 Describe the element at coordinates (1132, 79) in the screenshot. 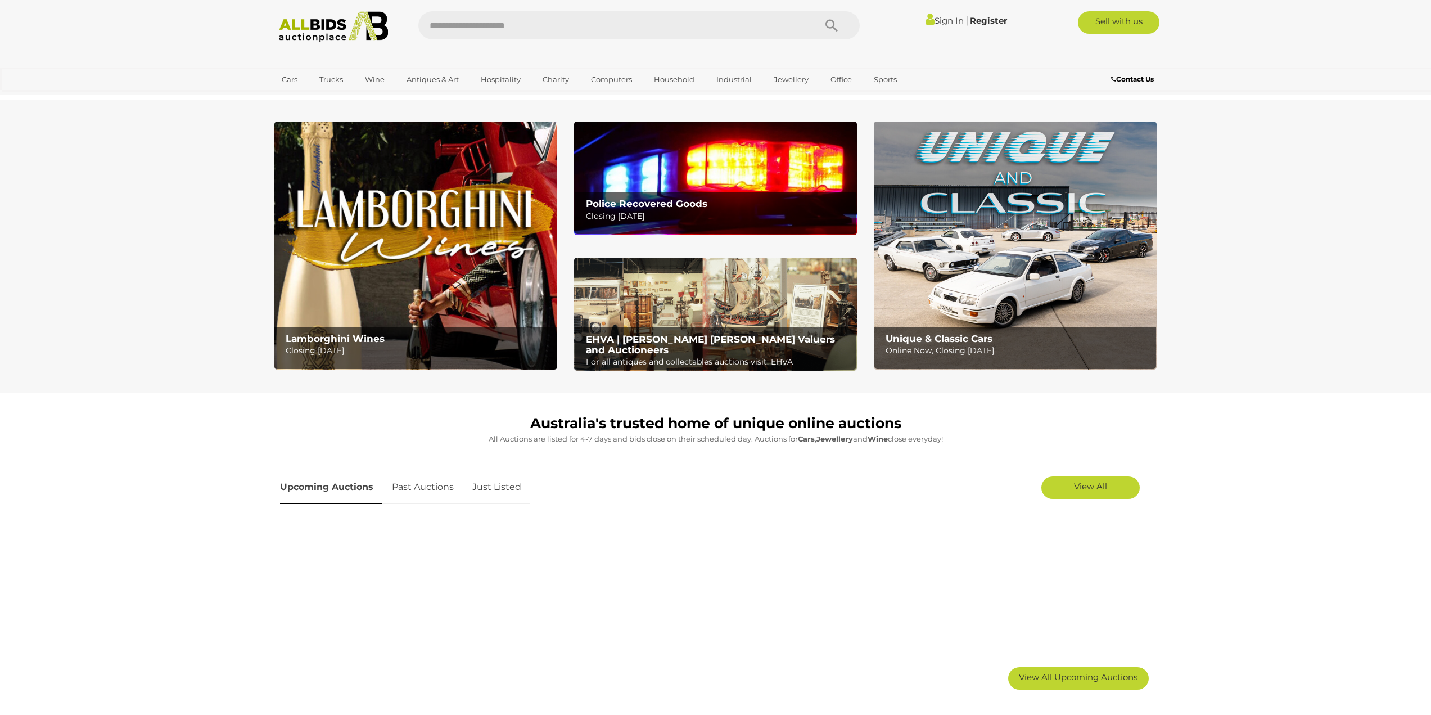

I see `b: Contact Us` at that location.